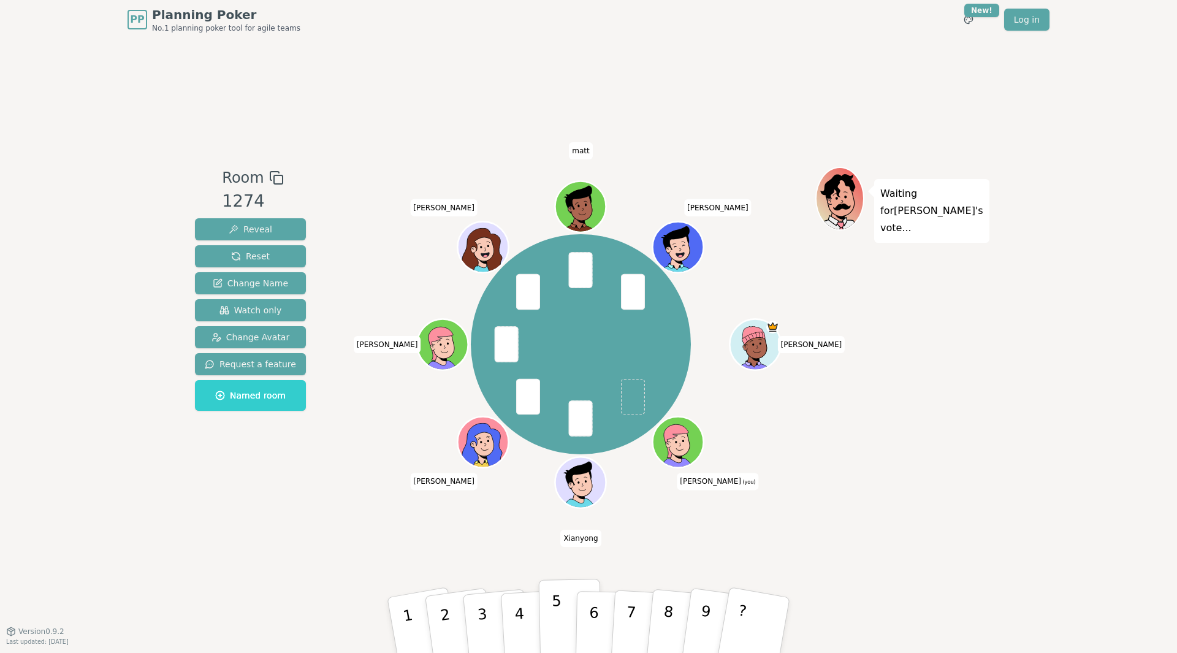  I want to click on a: PPPlanning PokerNo.1 planning poker tool for agile teams, so click(214, 20).